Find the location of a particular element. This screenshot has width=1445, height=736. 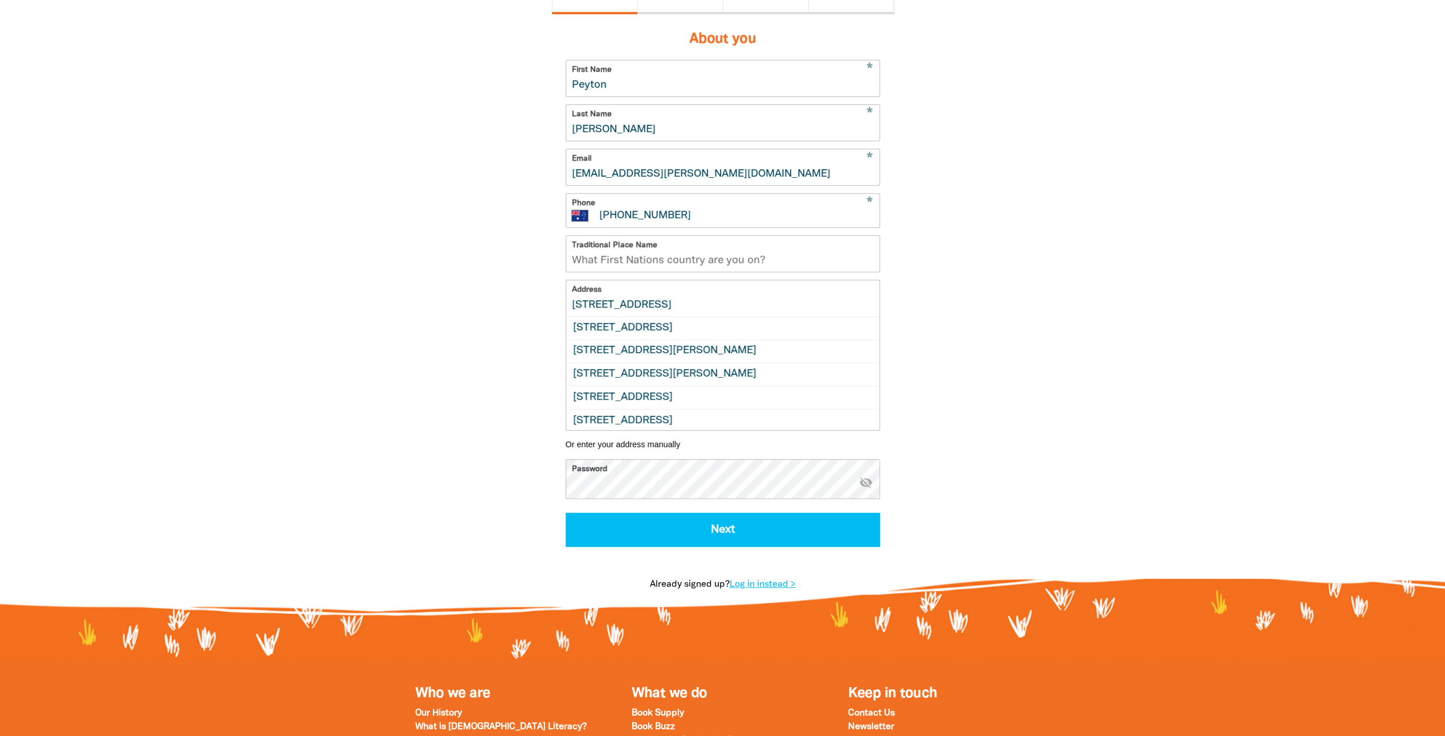

a: Contact Us is located at coordinates (871, 713).